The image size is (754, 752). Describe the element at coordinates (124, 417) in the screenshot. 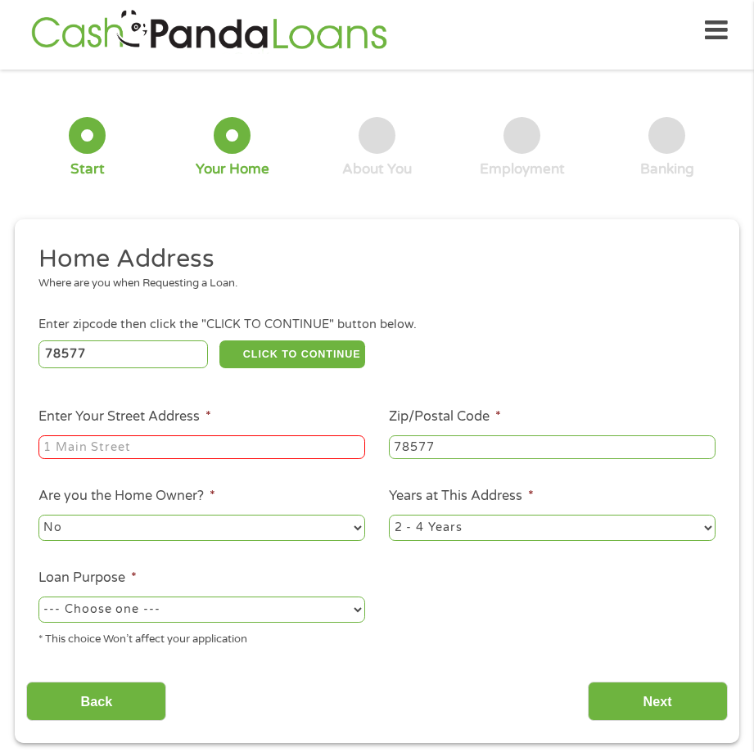

I see `label: Enter Your Street Address` at that location.